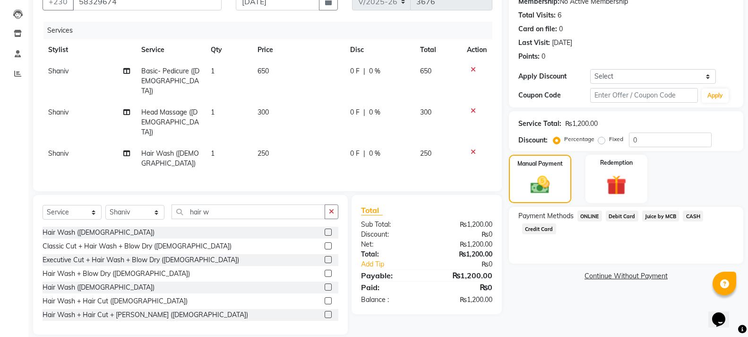 This screenshot has width=748, height=337. I want to click on th: Total, so click(438, 50).